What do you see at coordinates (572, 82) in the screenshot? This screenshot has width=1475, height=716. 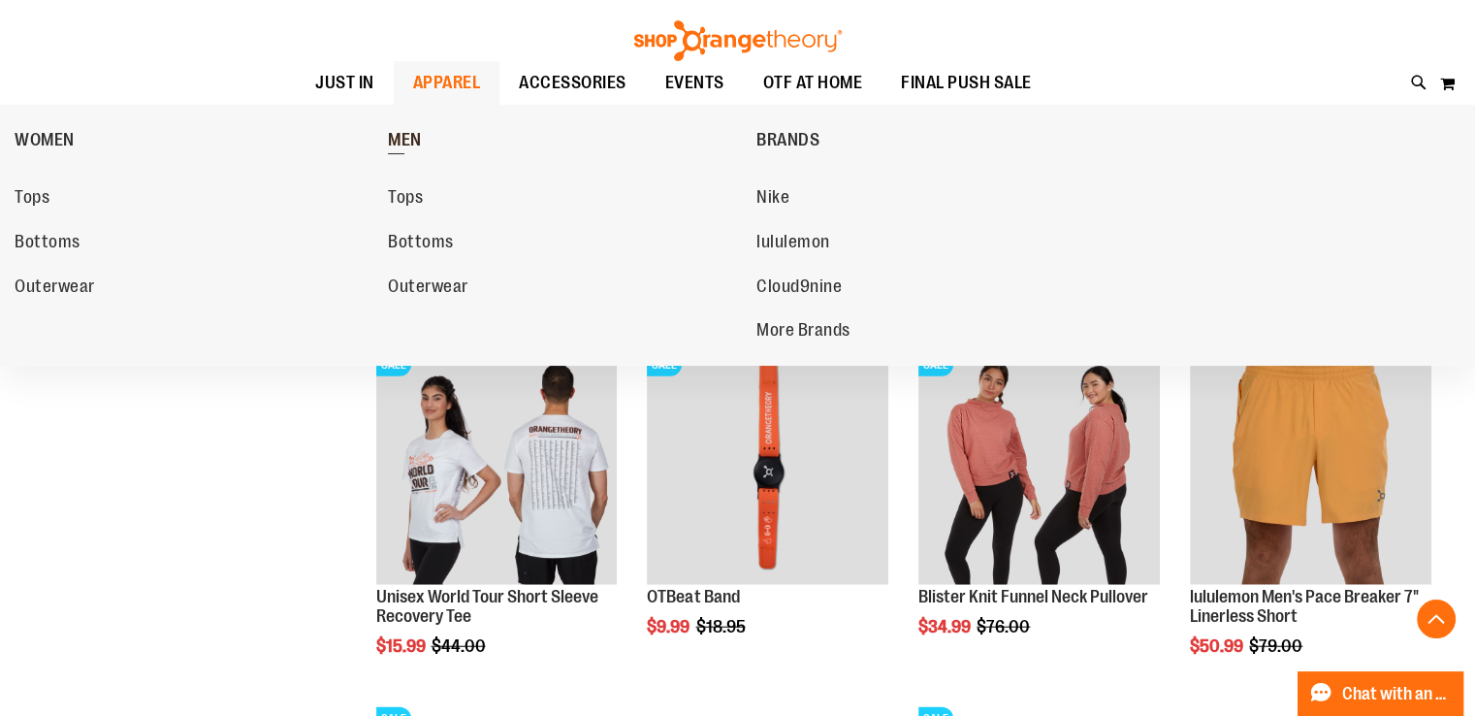 I see `span: ACCESSORIES` at bounding box center [572, 82].